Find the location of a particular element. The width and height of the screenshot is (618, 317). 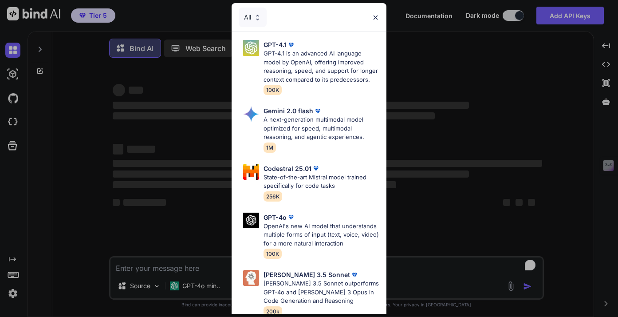

p: OpenAI's new AI model that understands multiple forms of input (text, voice, video) for a more na... is located at coordinates (321, 235).